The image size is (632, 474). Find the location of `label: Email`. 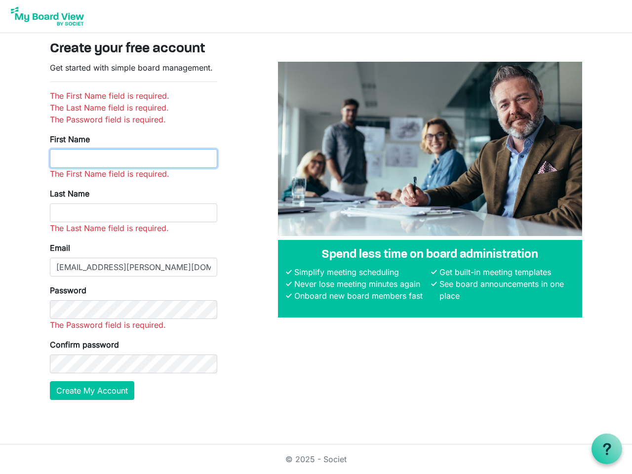

label: Email is located at coordinates (60, 248).